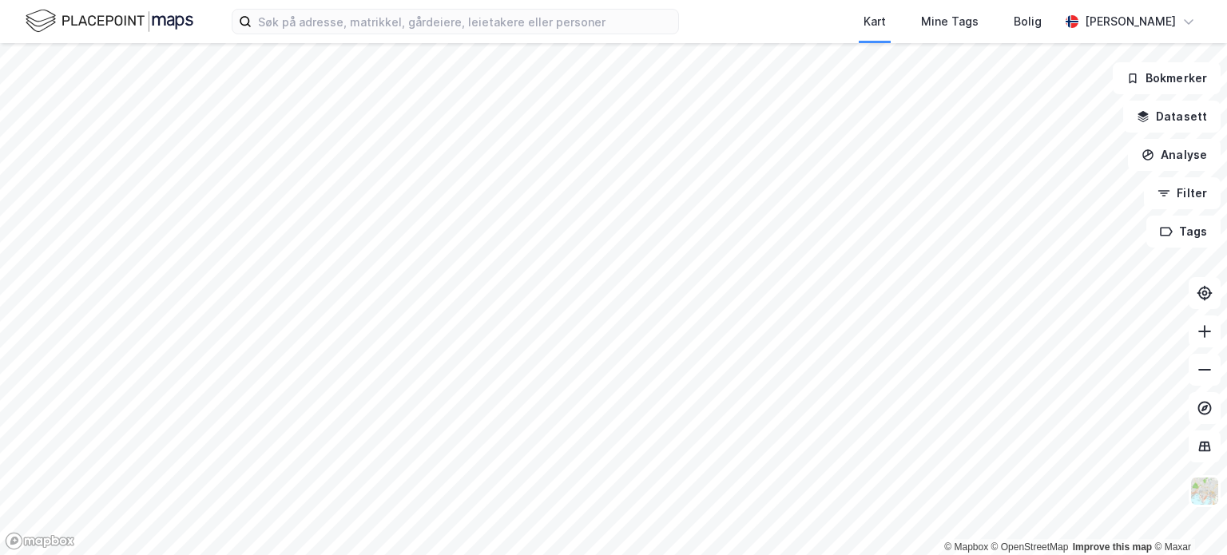  Describe the element at coordinates (1112, 547) in the screenshot. I see `a: Improve this map` at that location.